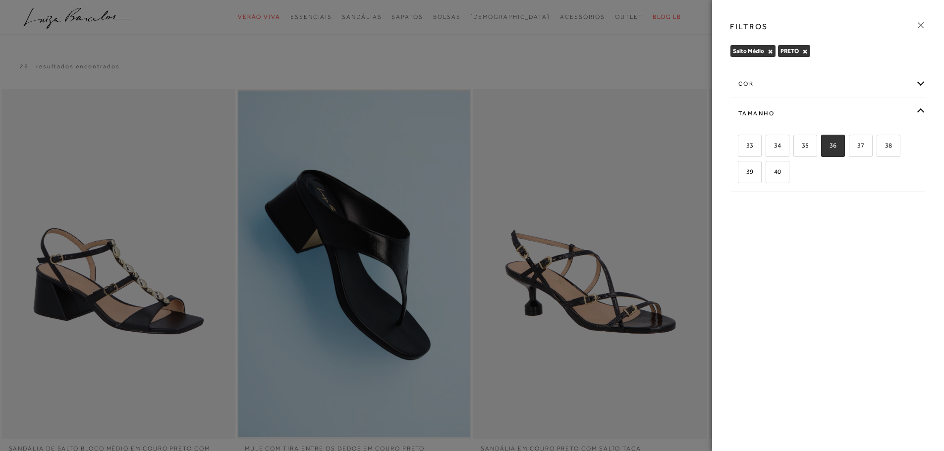 Image resolution: width=944 pixels, height=451 pixels. I want to click on h3: FILTROS, so click(748, 26).